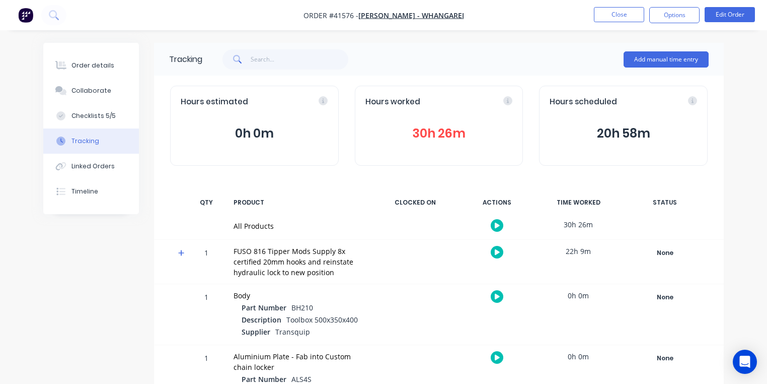 The image size is (767, 384). What do you see at coordinates (623, 133) in the screenshot?
I see `button: 20h 58m` at bounding box center [623, 133].